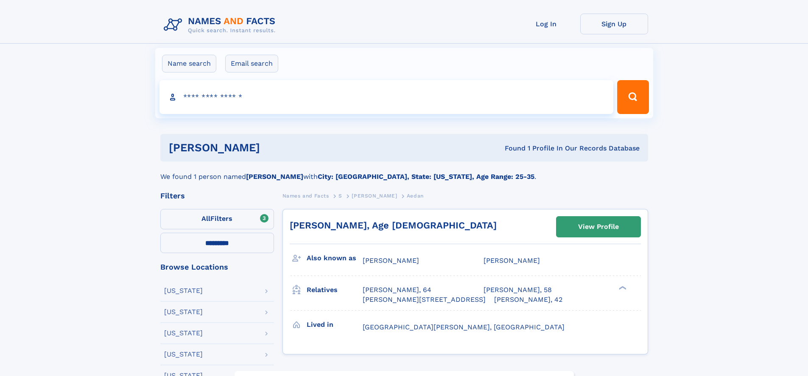 The image size is (808, 376). What do you see at coordinates (251, 64) in the screenshot?
I see `label: Email search` at bounding box center [251, 64].